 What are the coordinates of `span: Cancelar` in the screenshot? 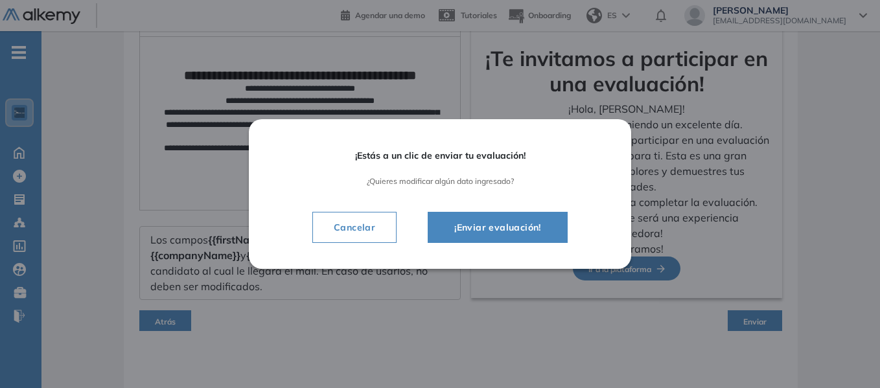 It's located at (354, 227).